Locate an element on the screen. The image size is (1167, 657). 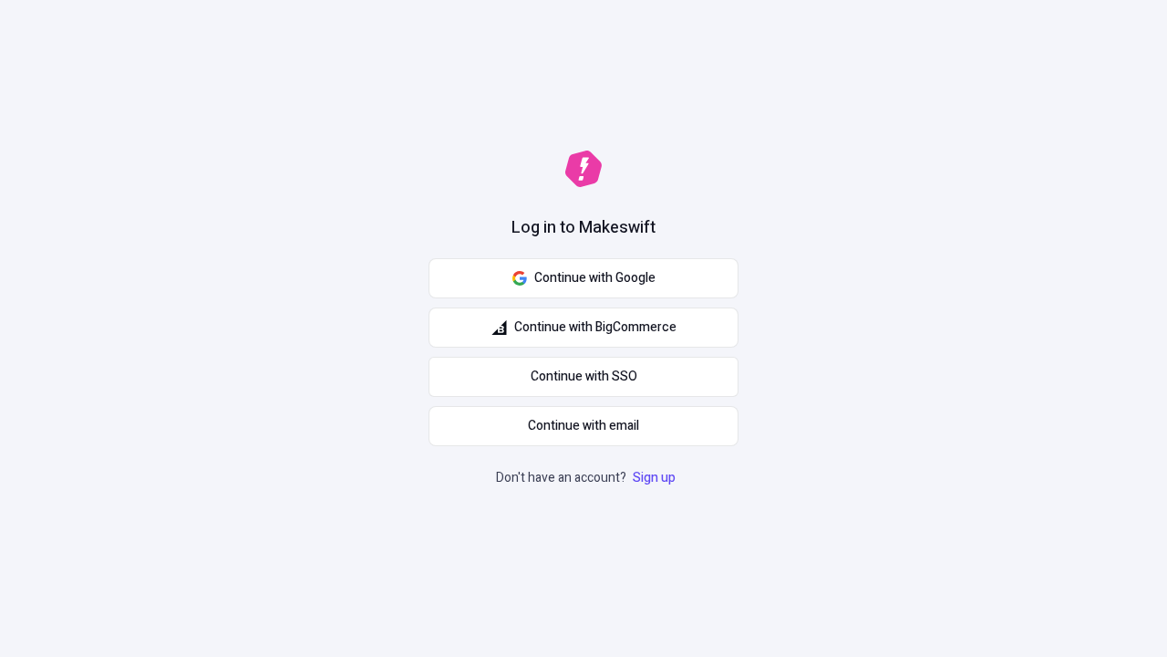
span: Continue with Google is located at coordinates (595, 278).